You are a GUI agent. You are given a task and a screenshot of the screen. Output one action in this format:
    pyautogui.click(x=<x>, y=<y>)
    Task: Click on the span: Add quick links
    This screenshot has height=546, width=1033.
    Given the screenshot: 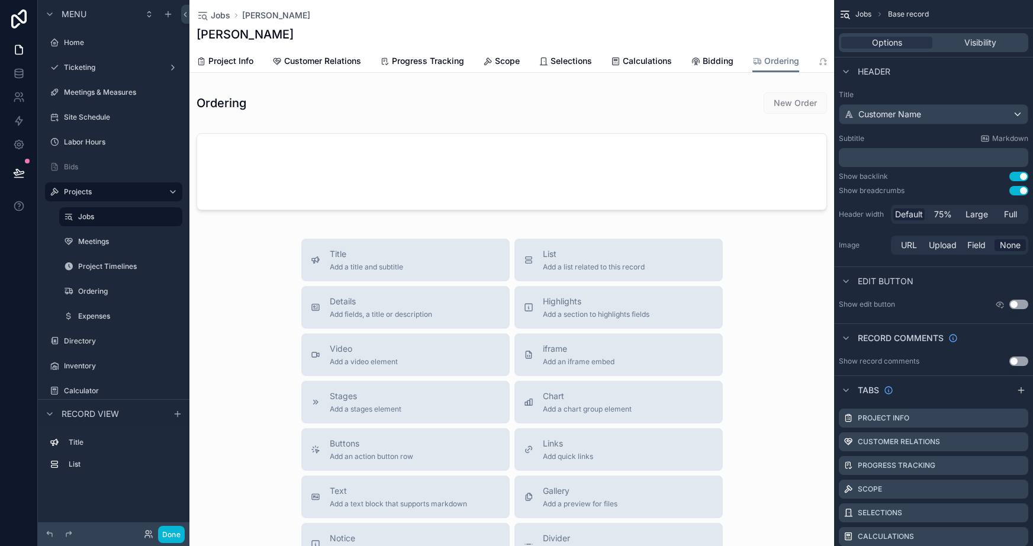 What is the action you would take?
    pyautogui.click(x=568, y=456)
    